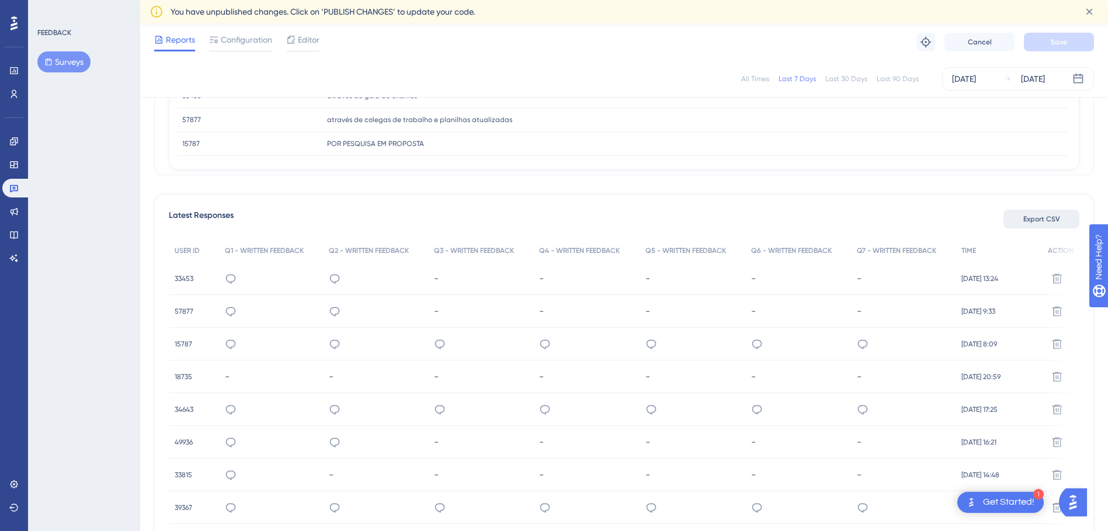 This screenshot has width=1108, height=531. I want to click on span: Latest Responses, so click(201, 219).